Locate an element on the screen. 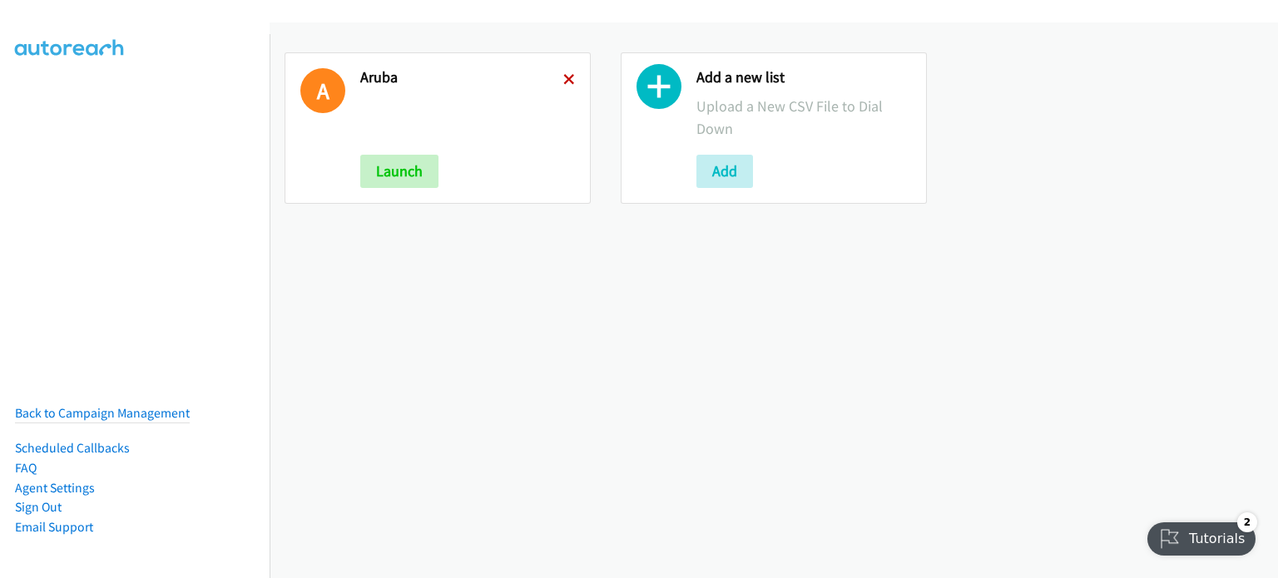 This screenshot has height=578, width=1278. h2: Add a new list is located at coordinates (804, 77).